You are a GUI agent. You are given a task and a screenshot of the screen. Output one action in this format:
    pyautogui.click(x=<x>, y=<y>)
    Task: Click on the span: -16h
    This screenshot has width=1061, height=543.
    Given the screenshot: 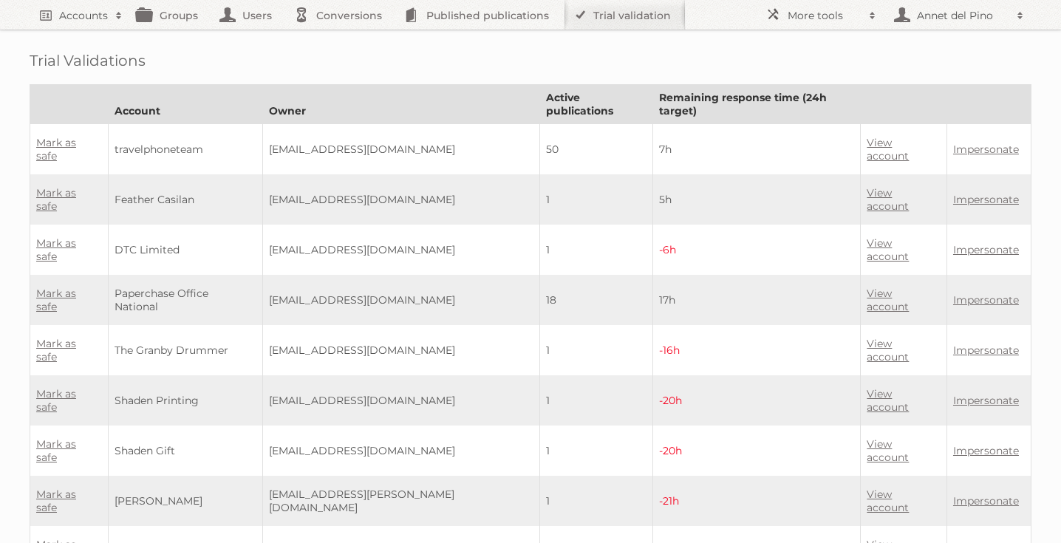 What is the action you would take?
    pyautogui.click(x=669, y=350)
    